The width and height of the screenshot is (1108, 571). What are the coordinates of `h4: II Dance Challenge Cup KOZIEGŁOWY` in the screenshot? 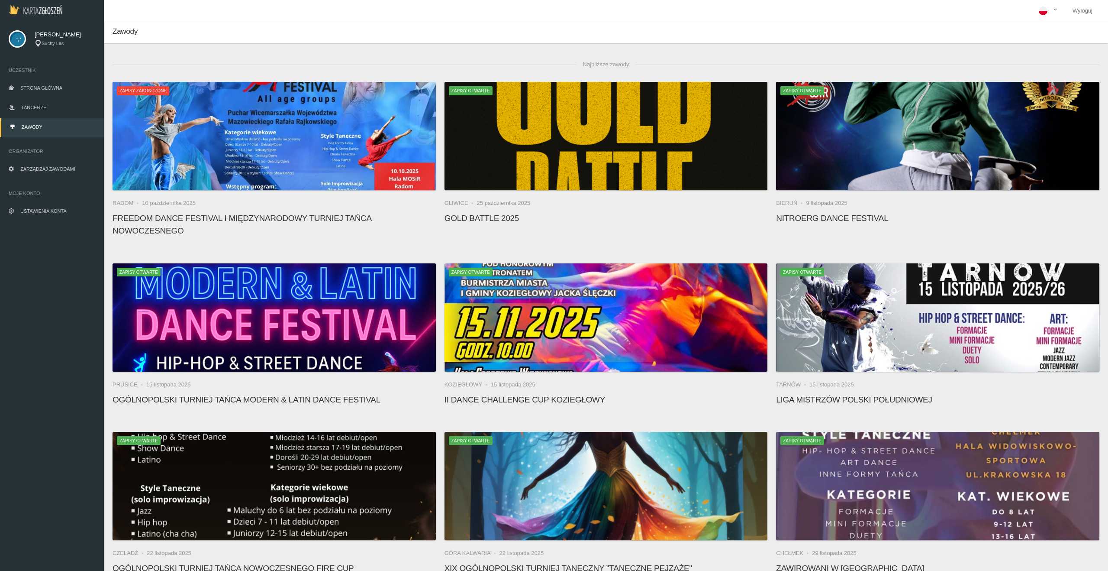 It's located at (606, 399).